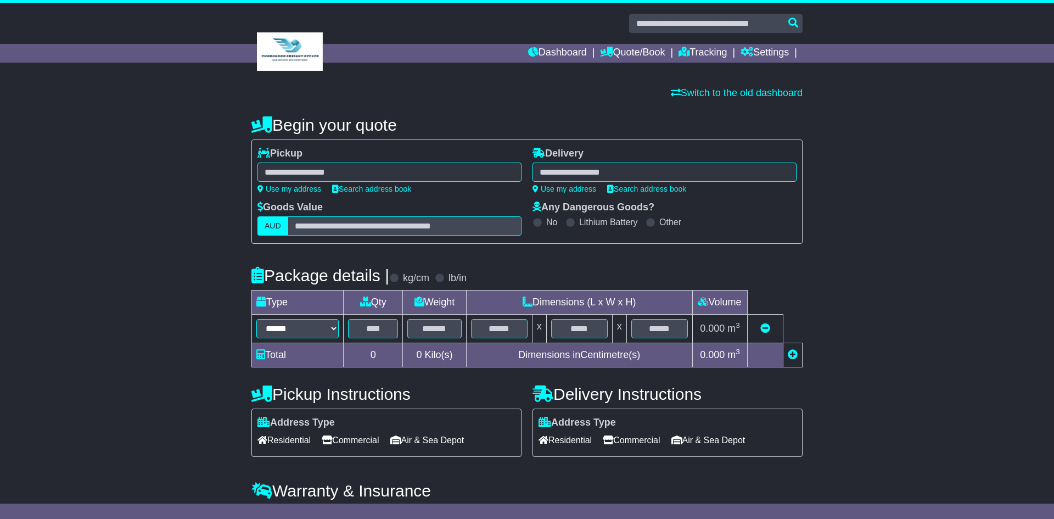 The width and height of the screenshot is (1054, 519). Describe the element at coordinates (579, 355) in the screenshot. I see `td: Dimensions in Centimetre(s)` at that location.